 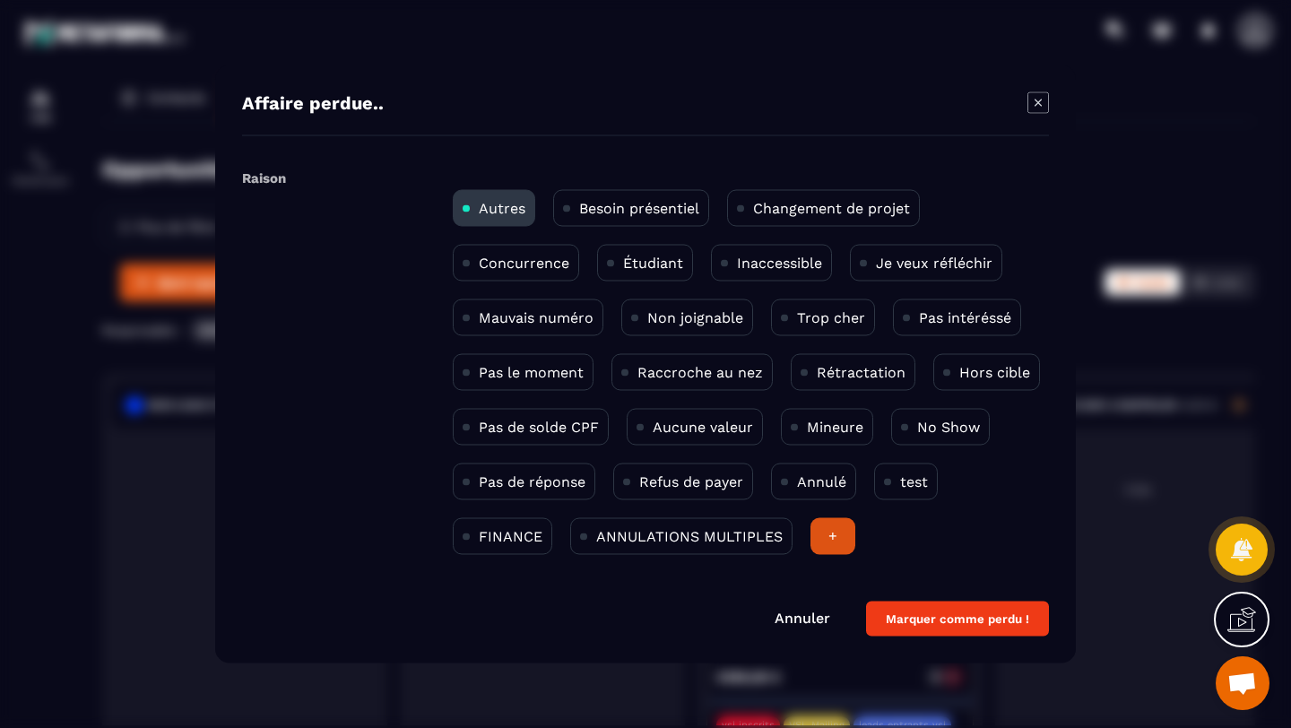 I want to click on p: FINANCE, so click(x=510, y=536).